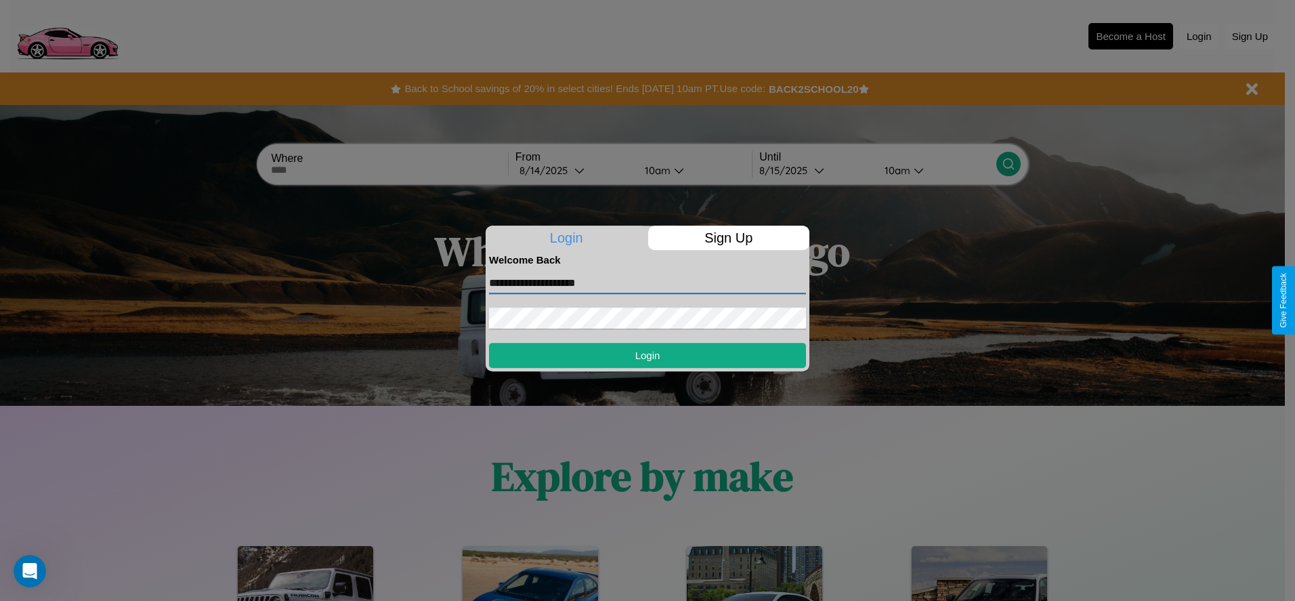 The height and width of the screenshot is (601, 1295). What do you see at coordinates (648, 355) in the screenshot?
I see `button: Login` at bounding box center [648, 355].